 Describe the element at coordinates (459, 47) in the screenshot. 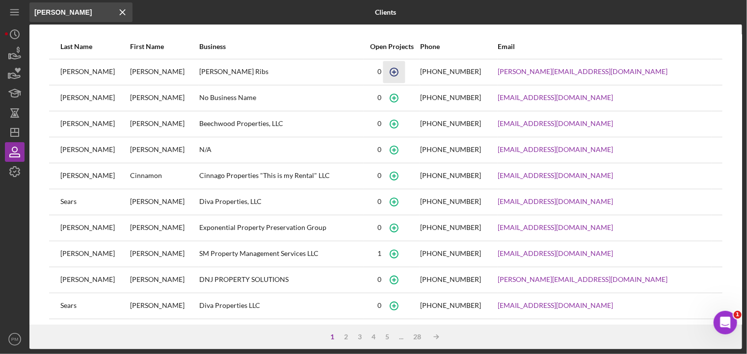

I see `div: Phone` at that location.